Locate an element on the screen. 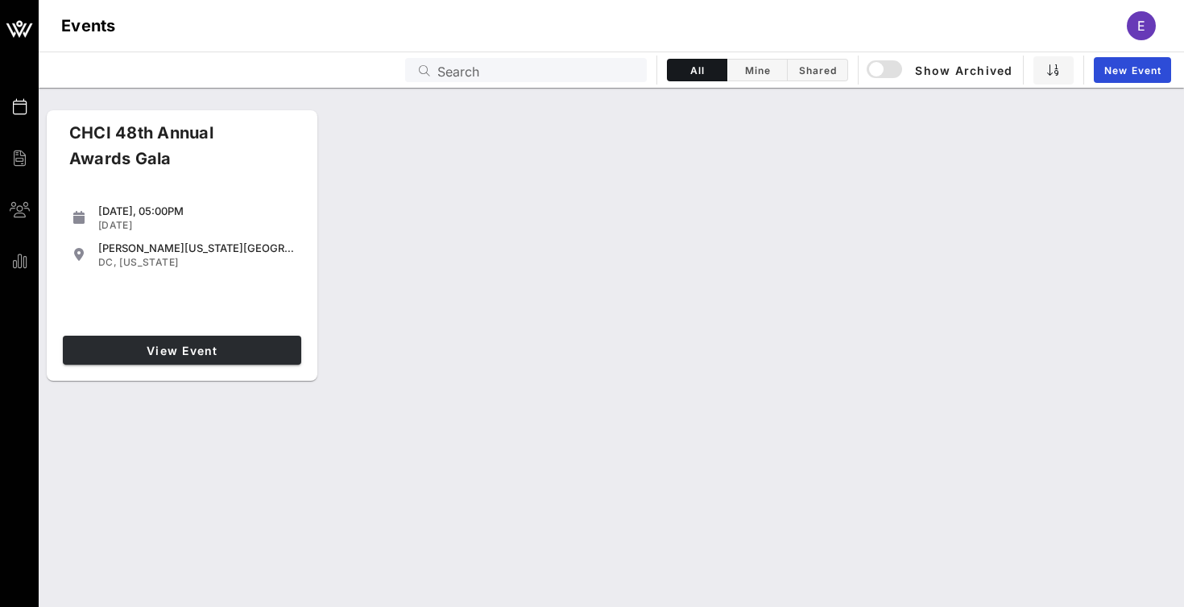  button: Show Archived is located at coordinates (941, 70).